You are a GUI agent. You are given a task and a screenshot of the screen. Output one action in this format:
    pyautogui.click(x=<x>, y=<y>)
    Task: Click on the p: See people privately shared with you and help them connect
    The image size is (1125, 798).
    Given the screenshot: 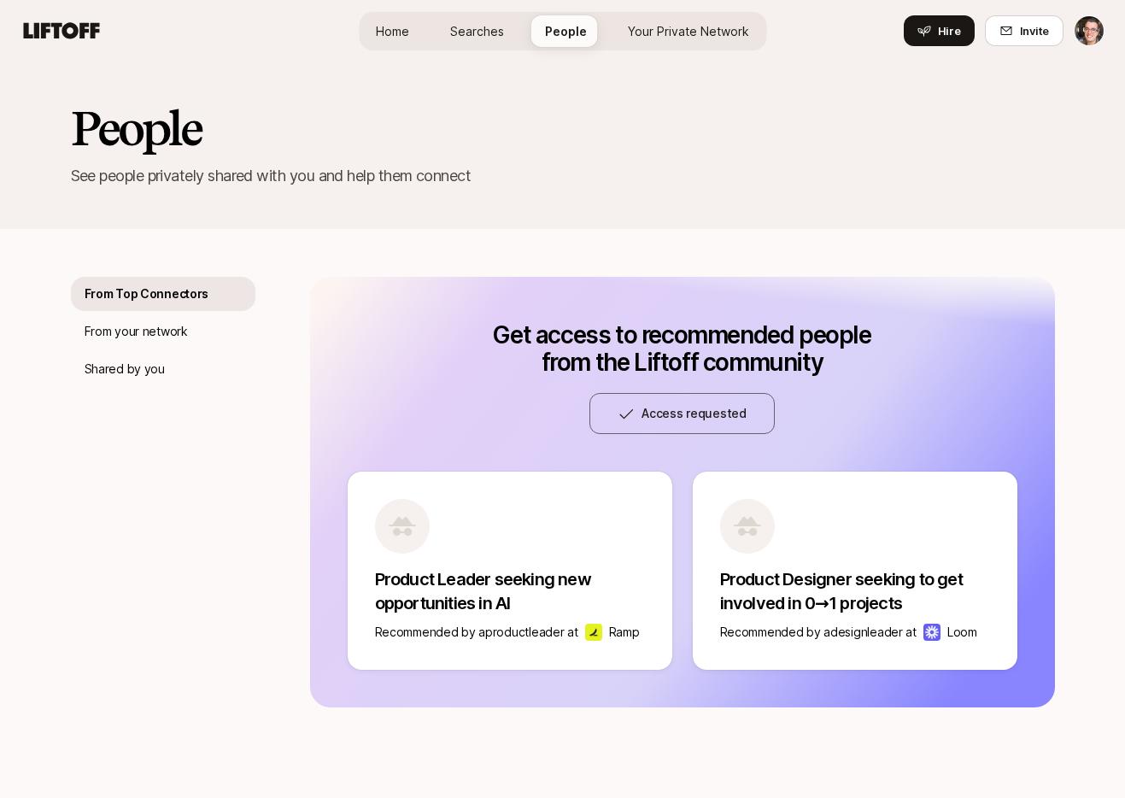 What is the action you would take?
    pyautogui.click(x=563, y=176)
    